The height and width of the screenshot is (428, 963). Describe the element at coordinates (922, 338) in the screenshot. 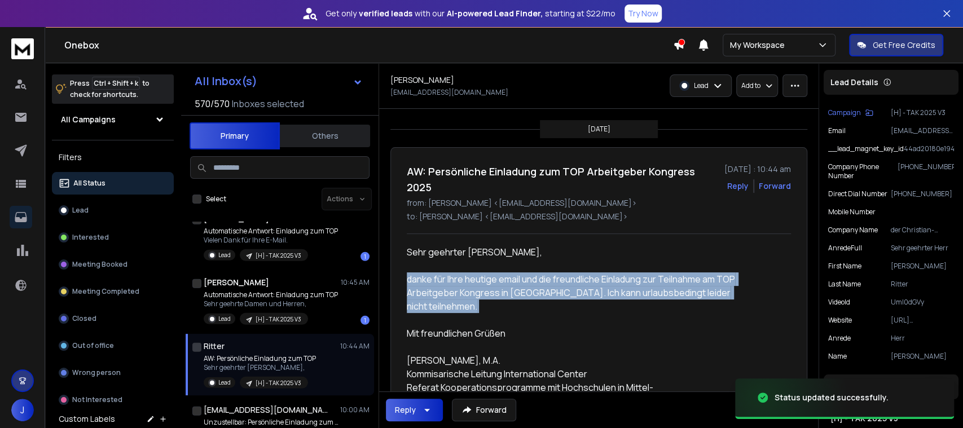

I see `p: Herr` at that location.